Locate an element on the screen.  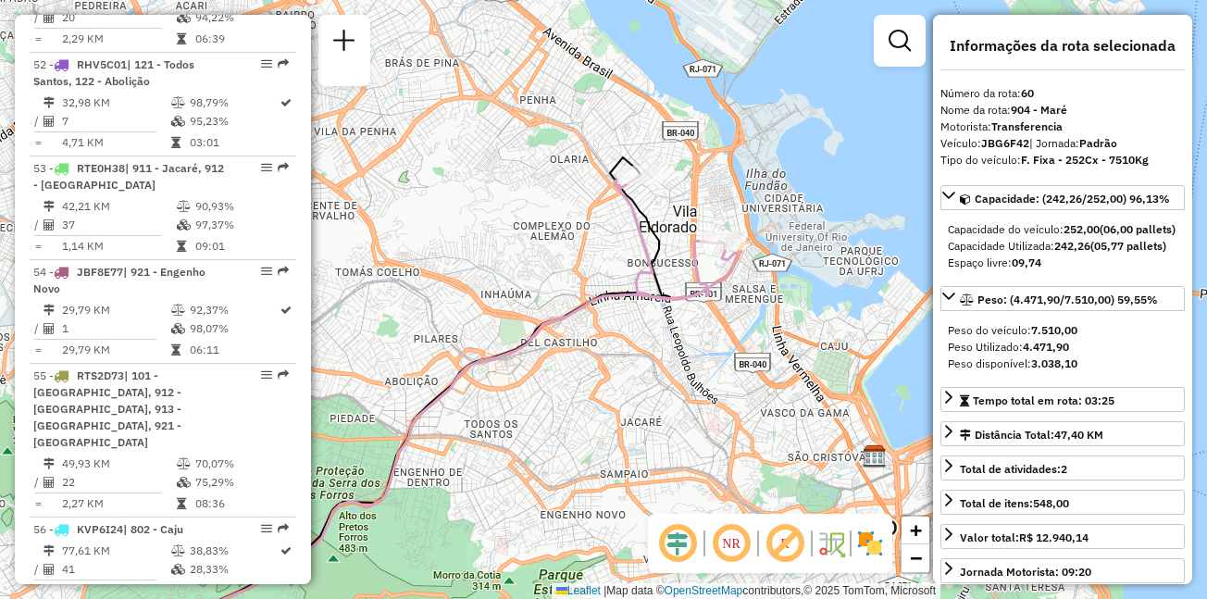
td: 32,98 KM is located at coordinates (116, 103).